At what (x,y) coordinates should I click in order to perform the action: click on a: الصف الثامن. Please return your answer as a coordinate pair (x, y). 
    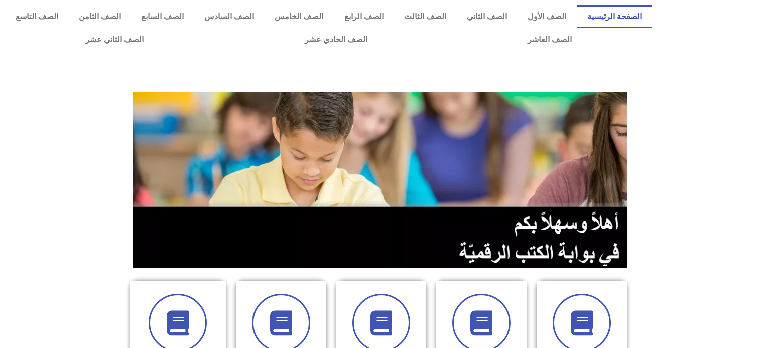
    Looking at the image, I should click on (99, 17).